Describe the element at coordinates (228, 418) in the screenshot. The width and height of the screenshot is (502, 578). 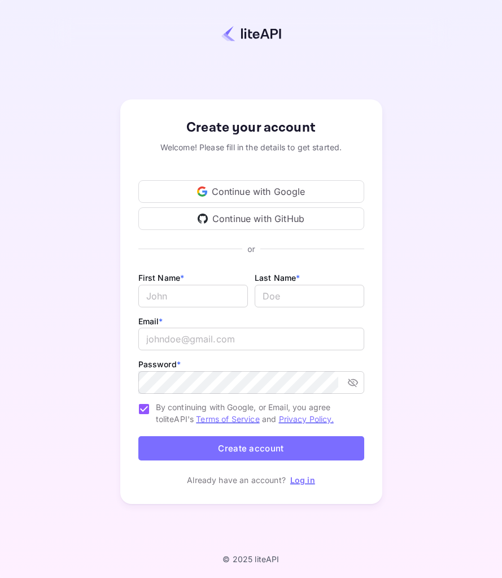
I see `a: Terms of Service` at that location.